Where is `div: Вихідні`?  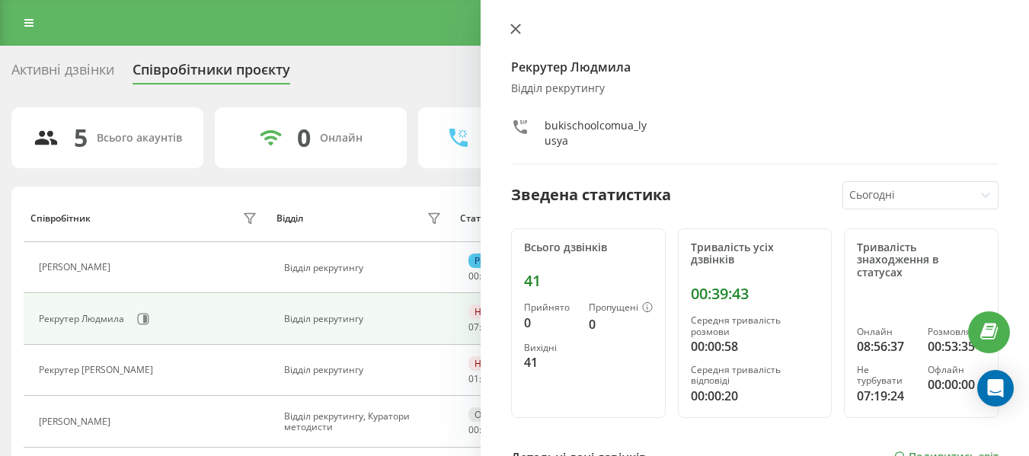 div: Вихідні is located at coordinates (550, 348).